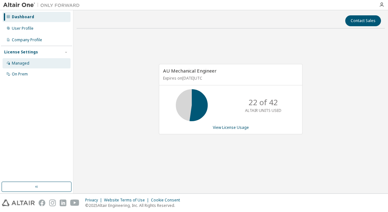 Image resolution: width=388 pixels, height=212 pixels. What do you see at coordinates (95, 200) in the screenshot?
I see `div: Privacy` at bounding box center [95, 200].